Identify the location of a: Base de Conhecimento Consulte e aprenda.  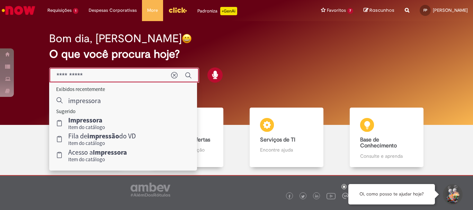
(386, 137).